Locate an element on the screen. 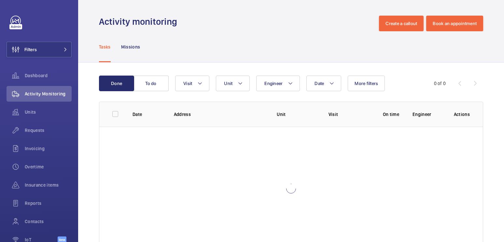 The image size is (504, 242). button: Book an appointment is located at coordinates (454, 23).